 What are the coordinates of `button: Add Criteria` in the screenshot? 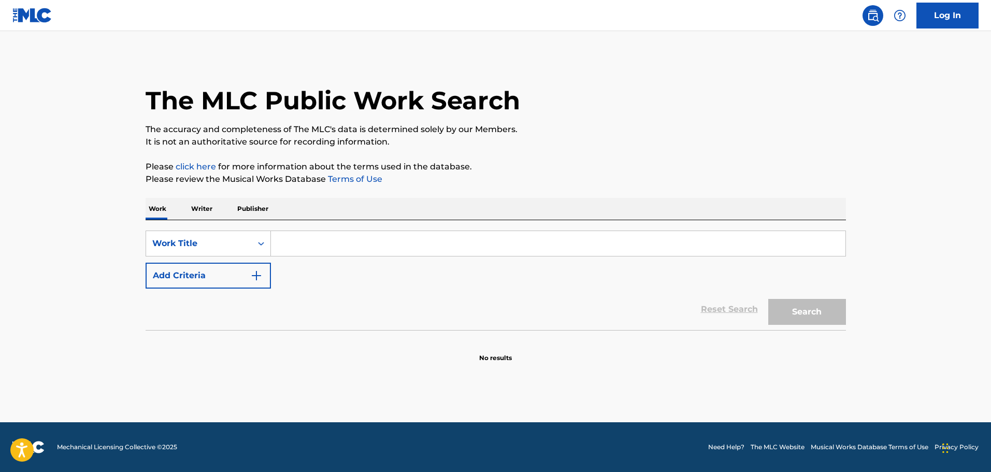 It's located at (208, 276).